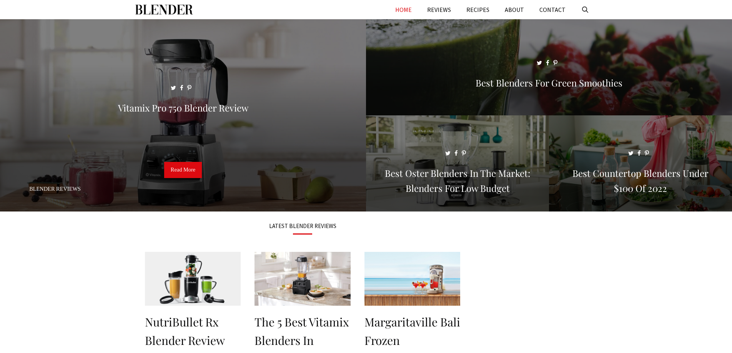 The height and width of the screenshot is (353, 732). I want to click on a: Blender Reviews, so click(55, 189).